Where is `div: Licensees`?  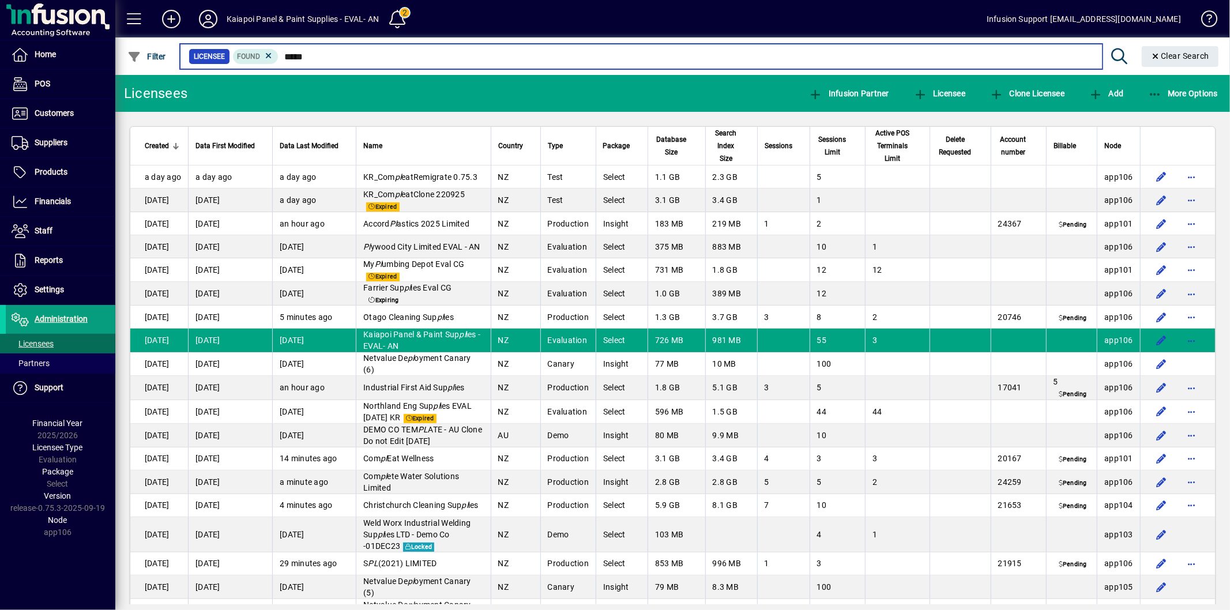
div: Licensees is located at coordinates (156, 93).